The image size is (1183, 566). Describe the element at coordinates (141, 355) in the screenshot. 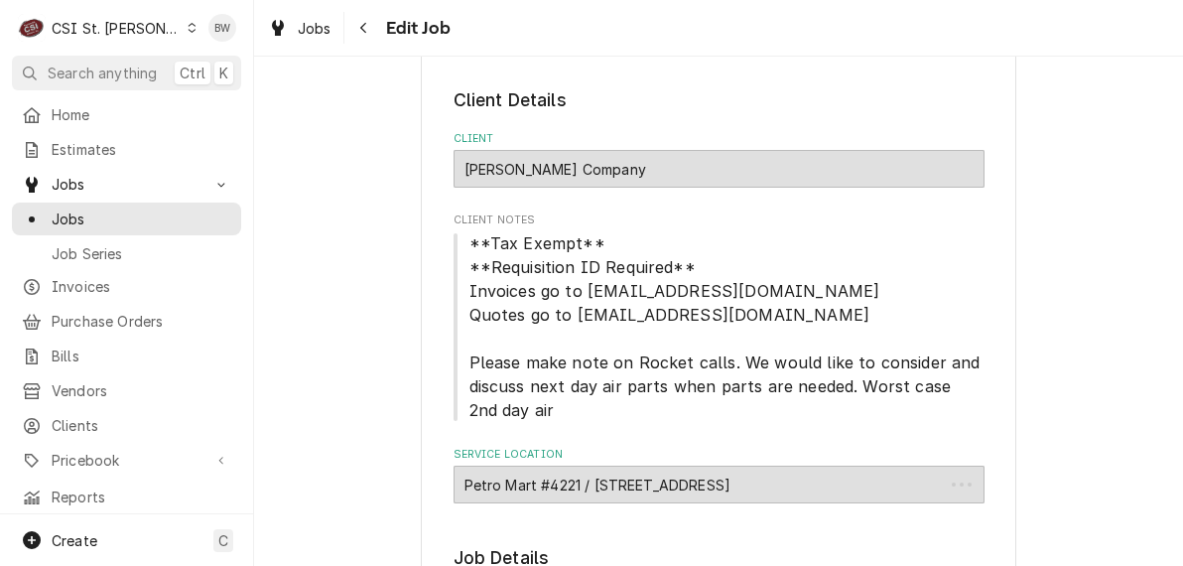

I see `span: Bills` at that location.